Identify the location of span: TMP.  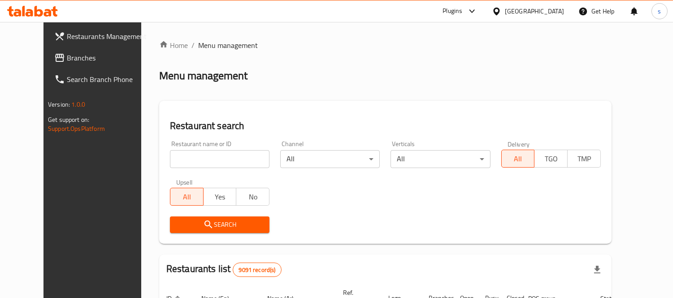
(584, 159).